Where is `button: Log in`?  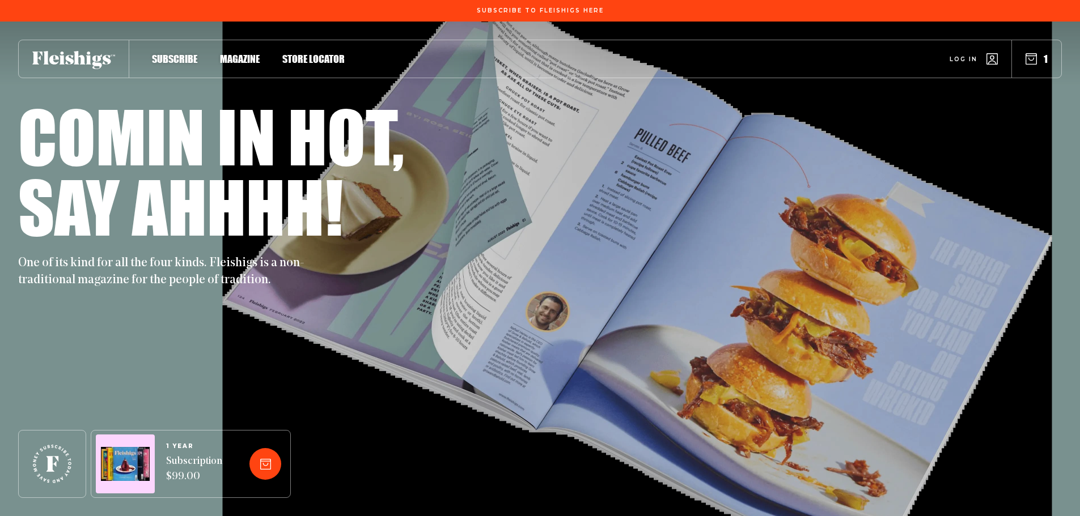 button: Log in is located at coordinates (973, 59).